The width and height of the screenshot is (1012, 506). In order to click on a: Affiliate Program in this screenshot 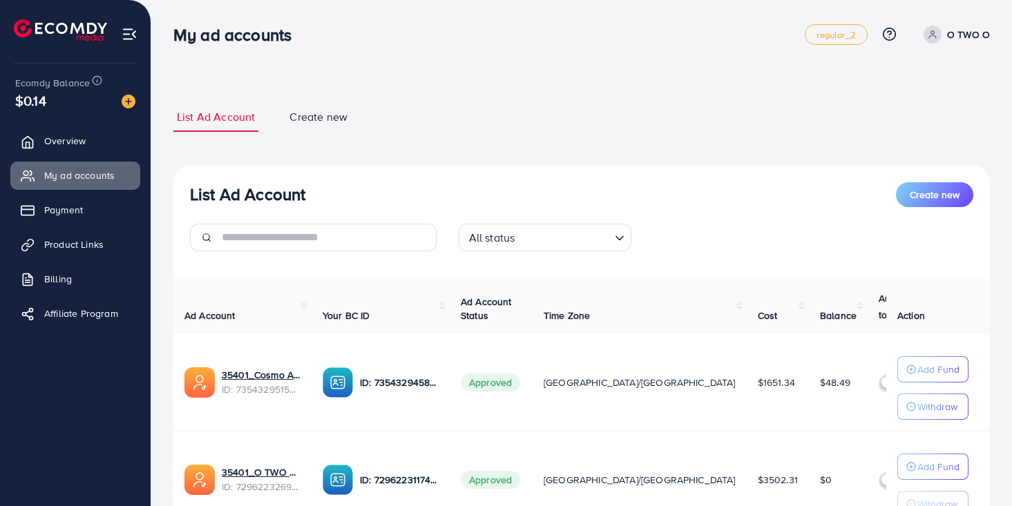, I will do `click(75, 314)`.